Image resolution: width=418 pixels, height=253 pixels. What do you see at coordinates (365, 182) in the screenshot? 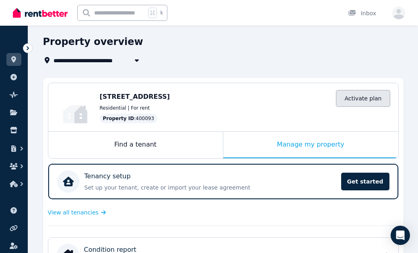
I see `span: Get started` at bounding box center [365, 182].